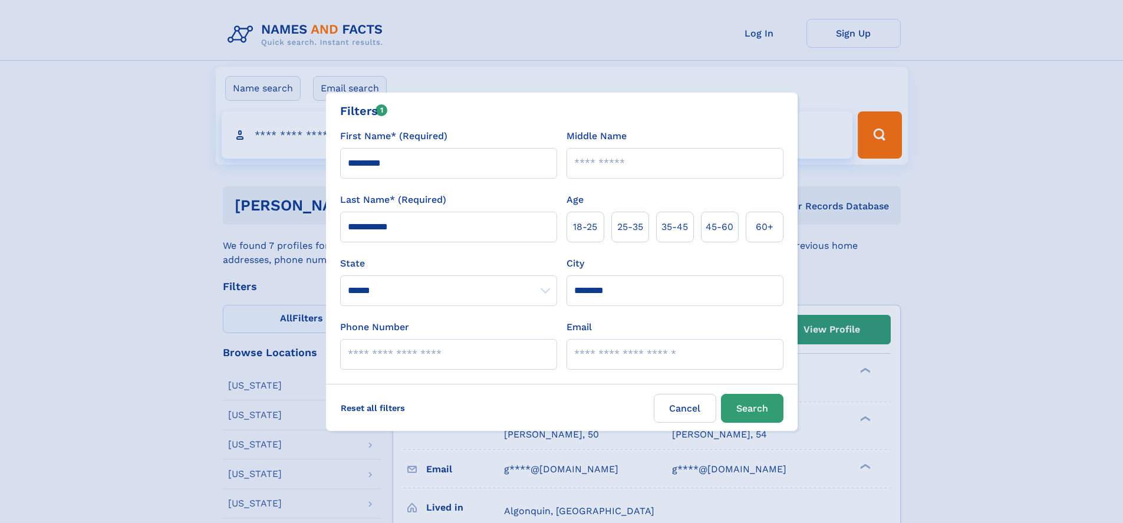 This screenshot has height=523, width=1123. What do you see at coordinates (597, 136) in the screenshot?
I see `label: Middle Name` at bounding box center [597, 136].